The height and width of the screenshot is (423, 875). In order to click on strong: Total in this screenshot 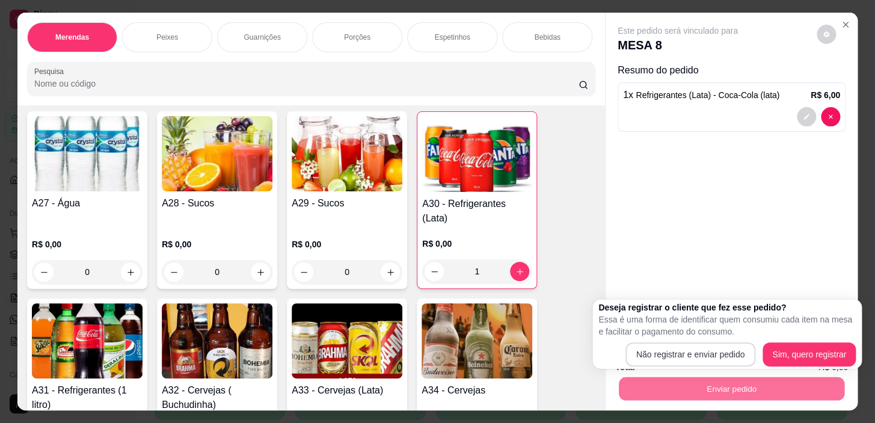, I will do `click(625, 367)`.